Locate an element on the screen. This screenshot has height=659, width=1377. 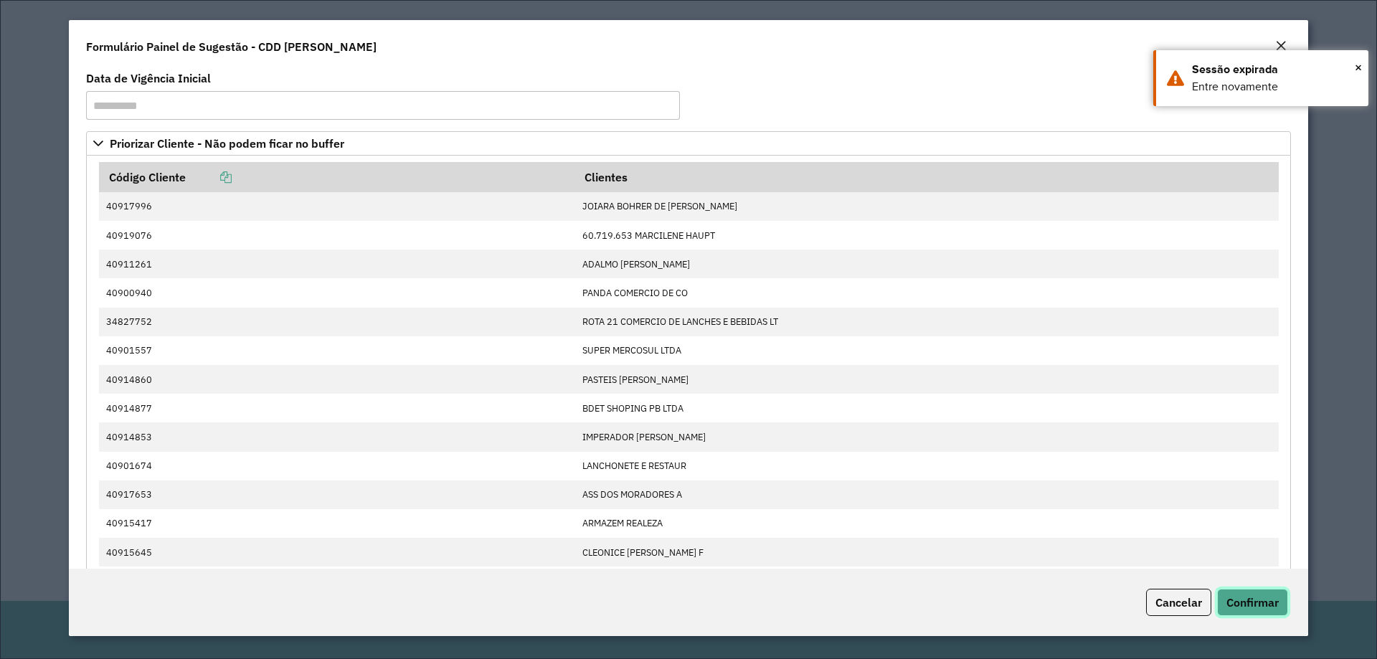
td: 40915417 is located at coordinates (337, 523).